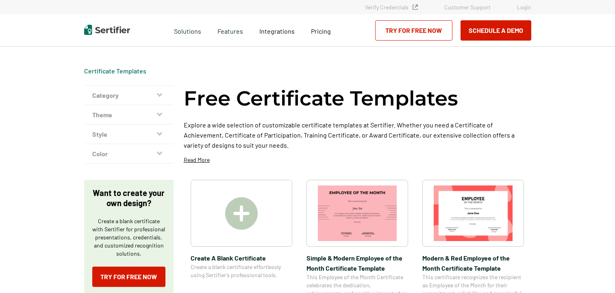 Image resolution: width=615 pixels, height=293 pixels. I want to click on img: Verified, so click(415, 7).